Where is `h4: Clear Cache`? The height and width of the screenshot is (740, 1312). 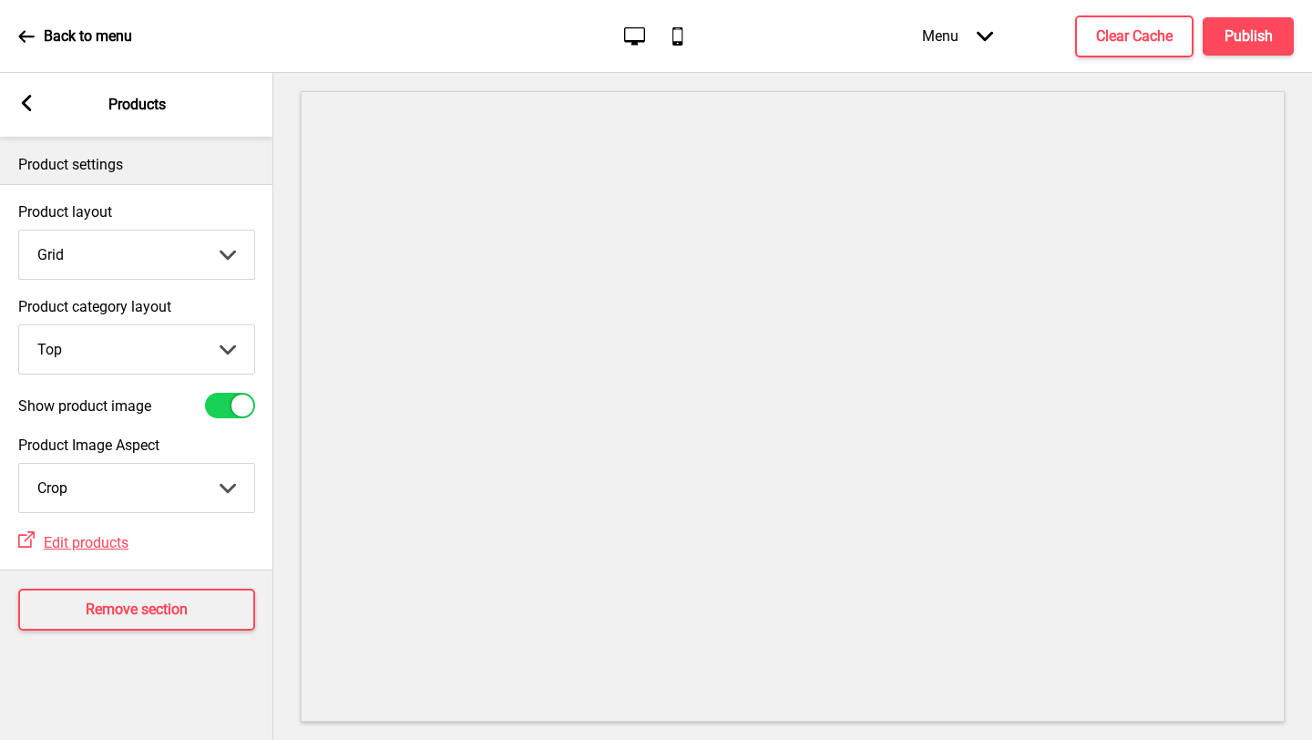 h4: Clear Cache is located at coordinates (1134, 36).